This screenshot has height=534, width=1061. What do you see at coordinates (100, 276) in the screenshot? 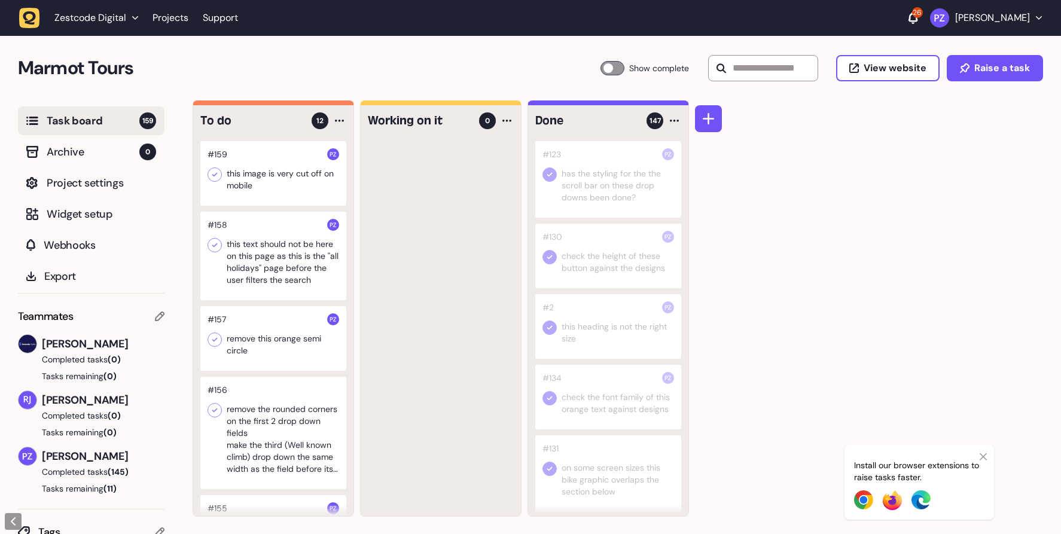
I see `span: Export` at bounding box center [100, 276].